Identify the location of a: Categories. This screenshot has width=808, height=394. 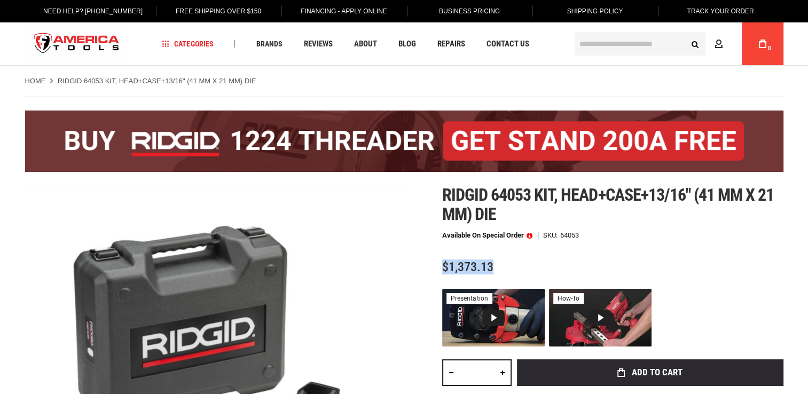
(187, 44).